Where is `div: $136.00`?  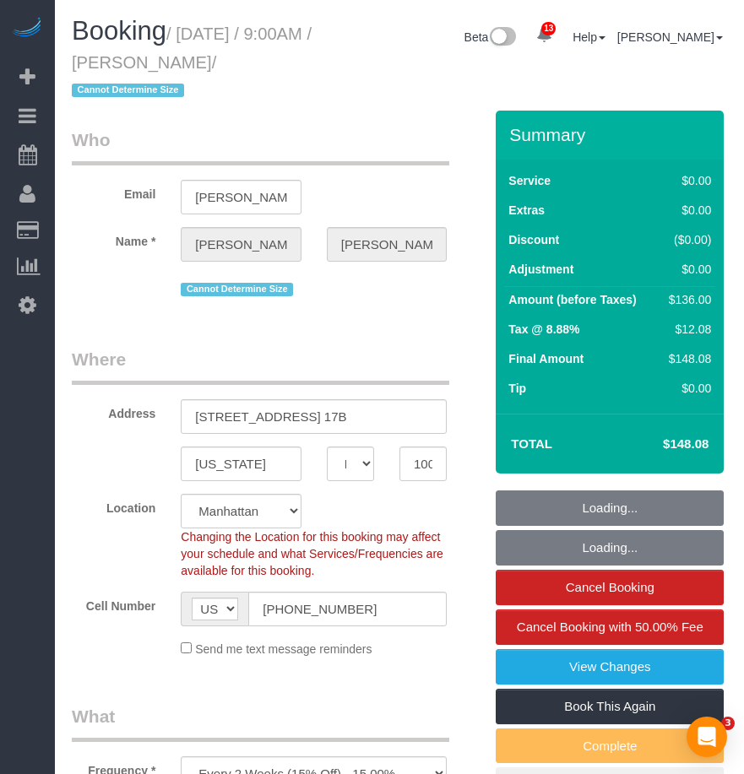 div: $136.00 is located at coordinates (686, 300).